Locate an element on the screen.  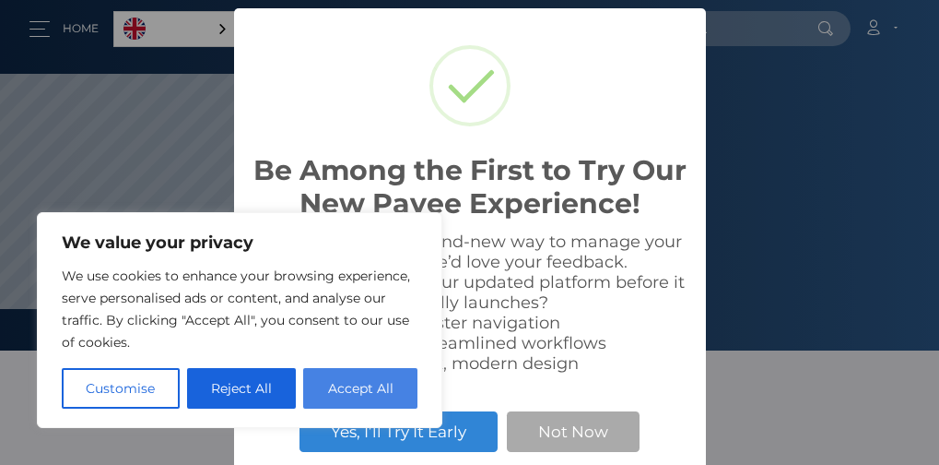
li: Sleek, modern design is located at coordinates (489, 363).